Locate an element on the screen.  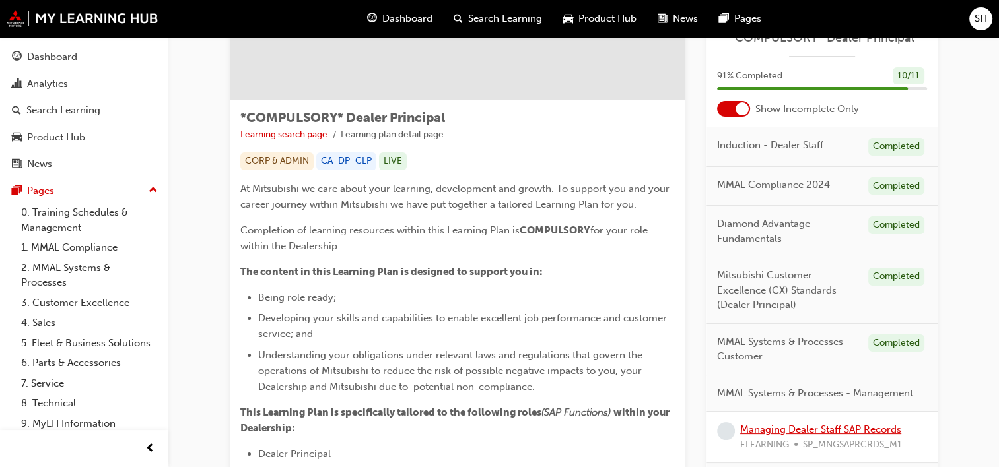
span: (SAP Functions) is located at coordinates (576, 413).